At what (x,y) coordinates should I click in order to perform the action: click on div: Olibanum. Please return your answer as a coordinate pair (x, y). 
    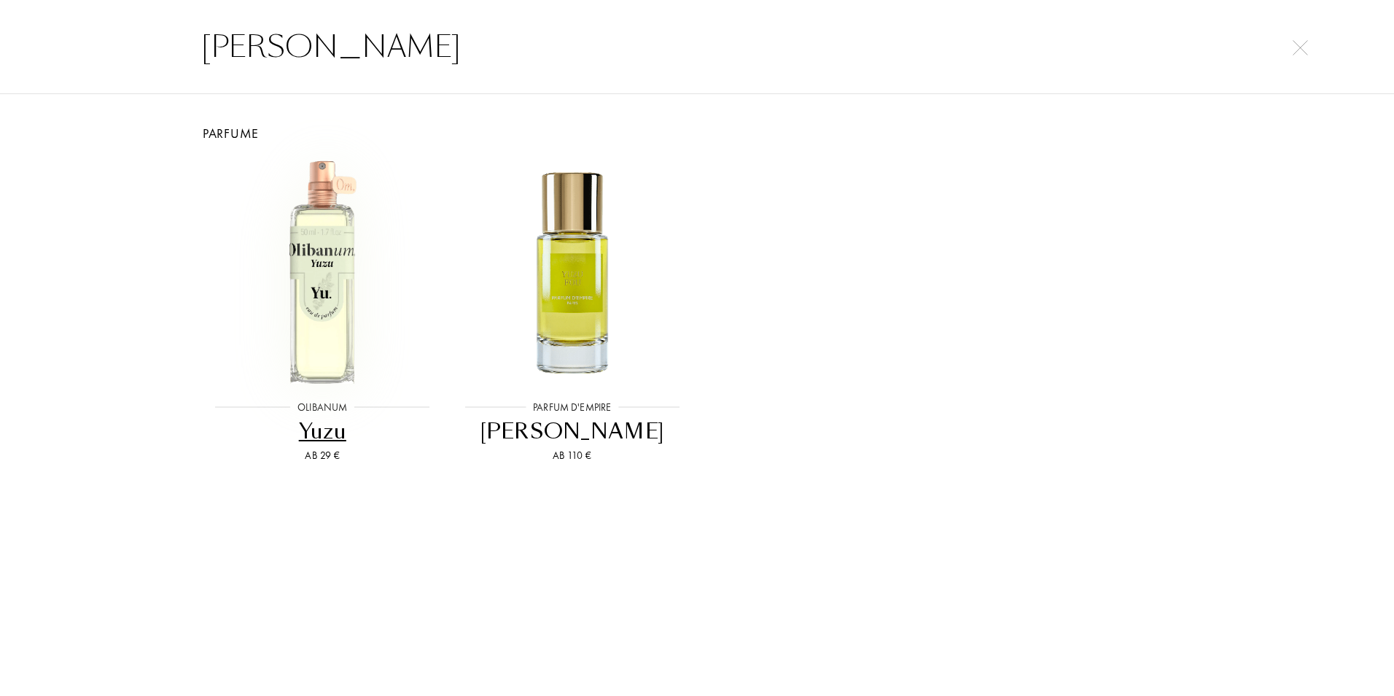
    Looking at the image, I should click on (322, 407).